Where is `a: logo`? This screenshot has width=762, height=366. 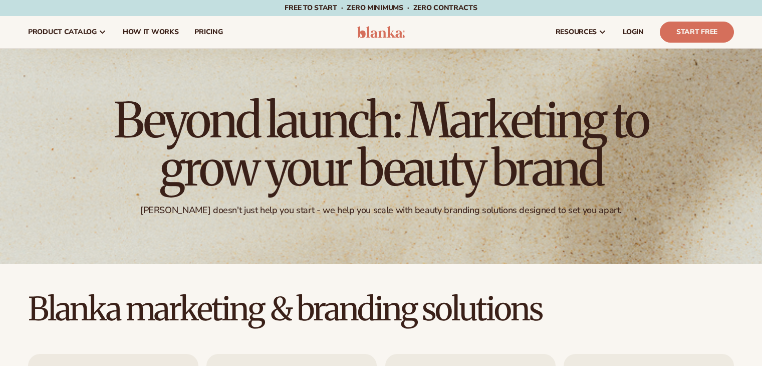 a: logo is located at coordinates (381, 32).